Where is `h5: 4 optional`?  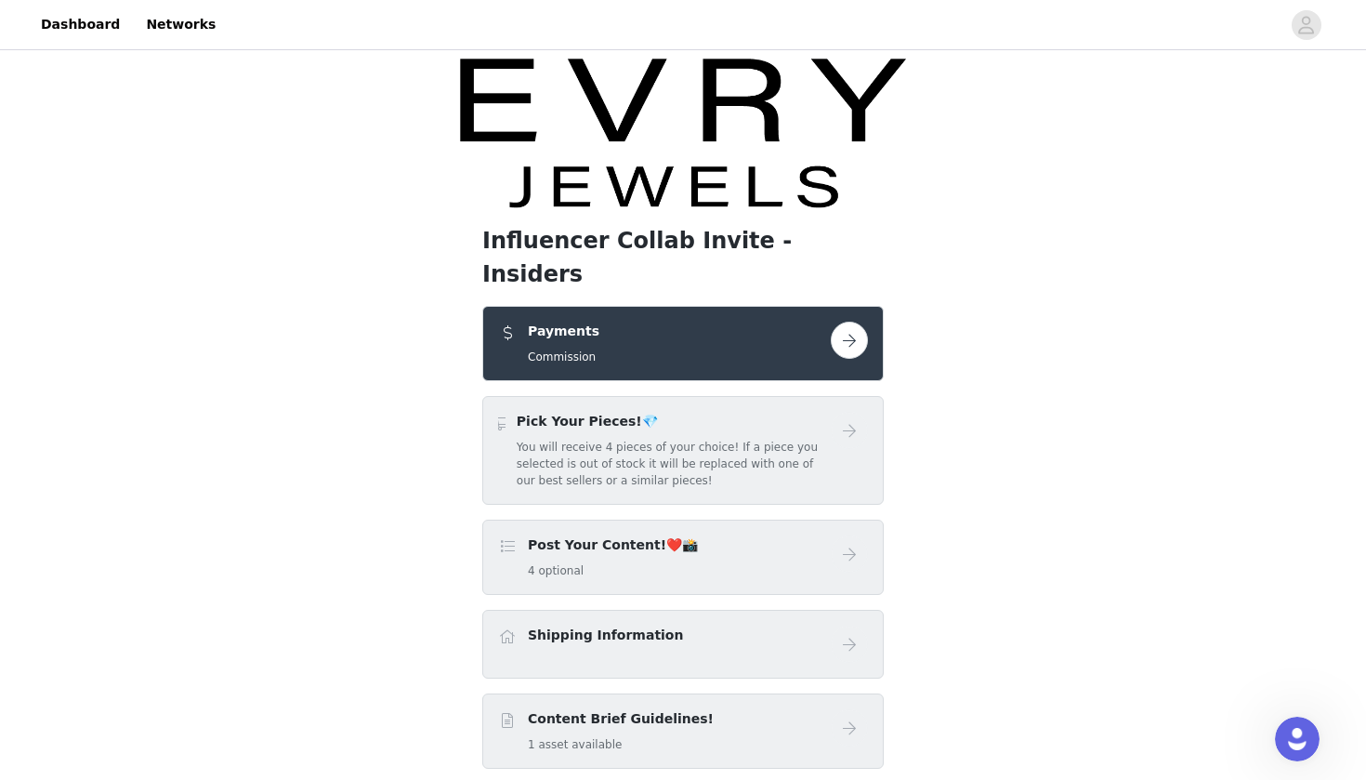 h5: 4 optional is located at coordinates (613, 571).